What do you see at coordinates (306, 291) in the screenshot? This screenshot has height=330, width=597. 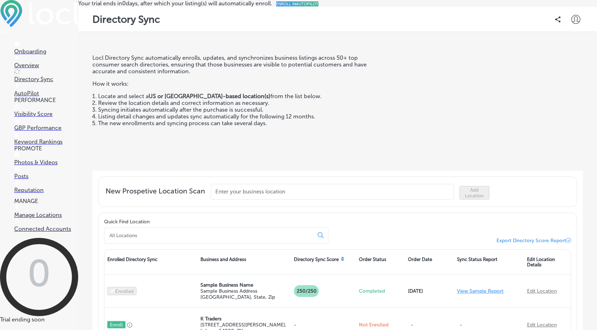 I see `p: 250/250` at bounding box center [306, 291].